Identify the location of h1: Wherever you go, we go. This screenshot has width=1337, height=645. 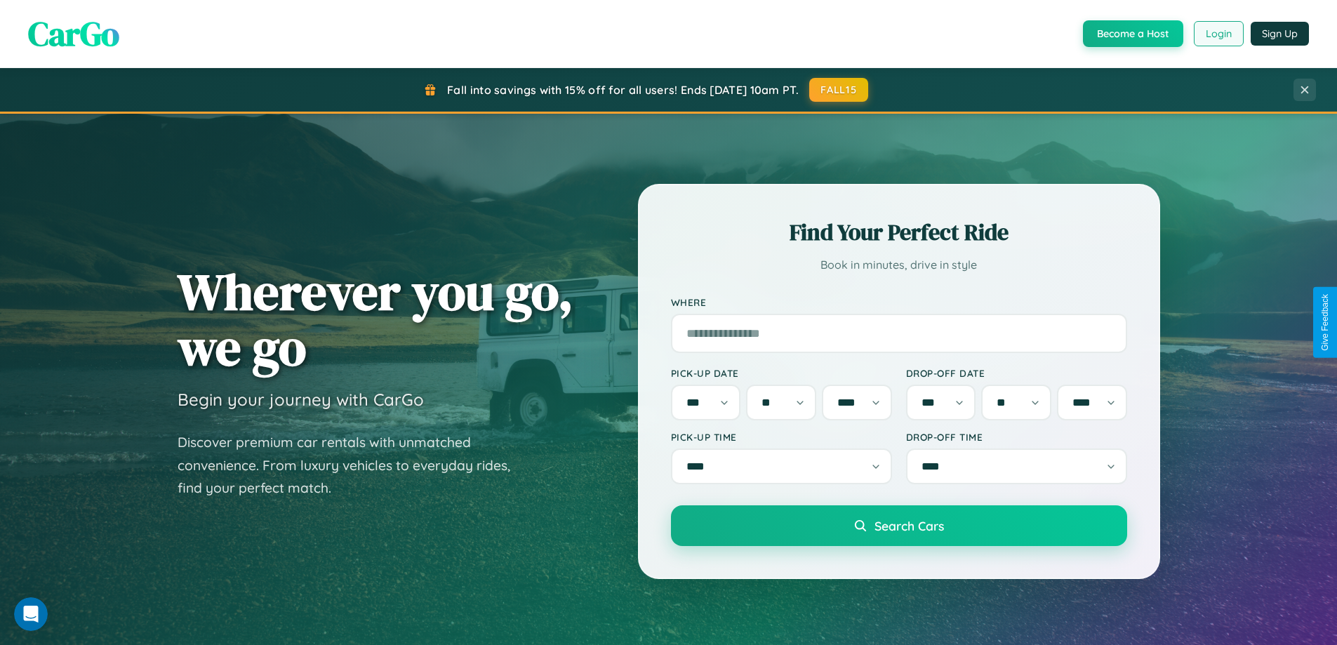
(375, 319).